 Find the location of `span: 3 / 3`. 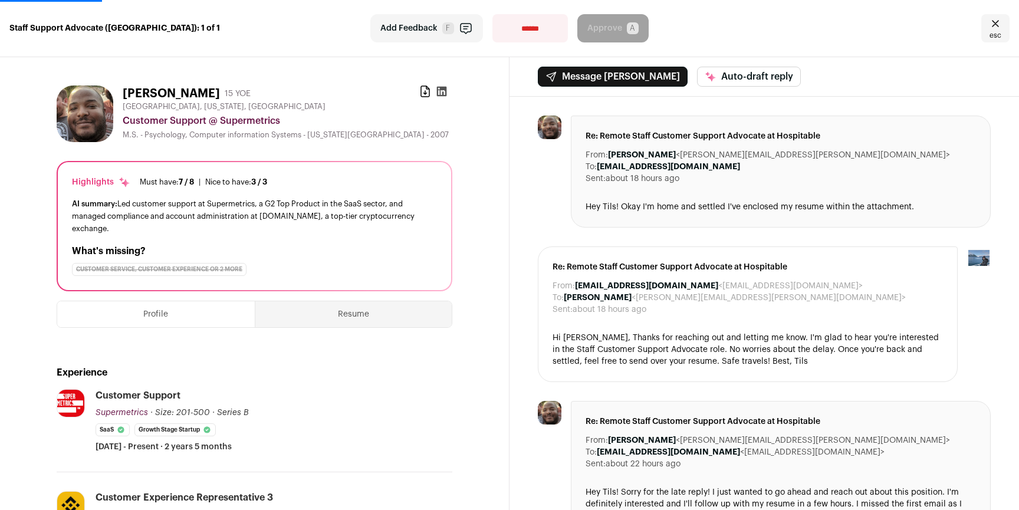

span: 3 / 3 is located at coordinates (259, 182).